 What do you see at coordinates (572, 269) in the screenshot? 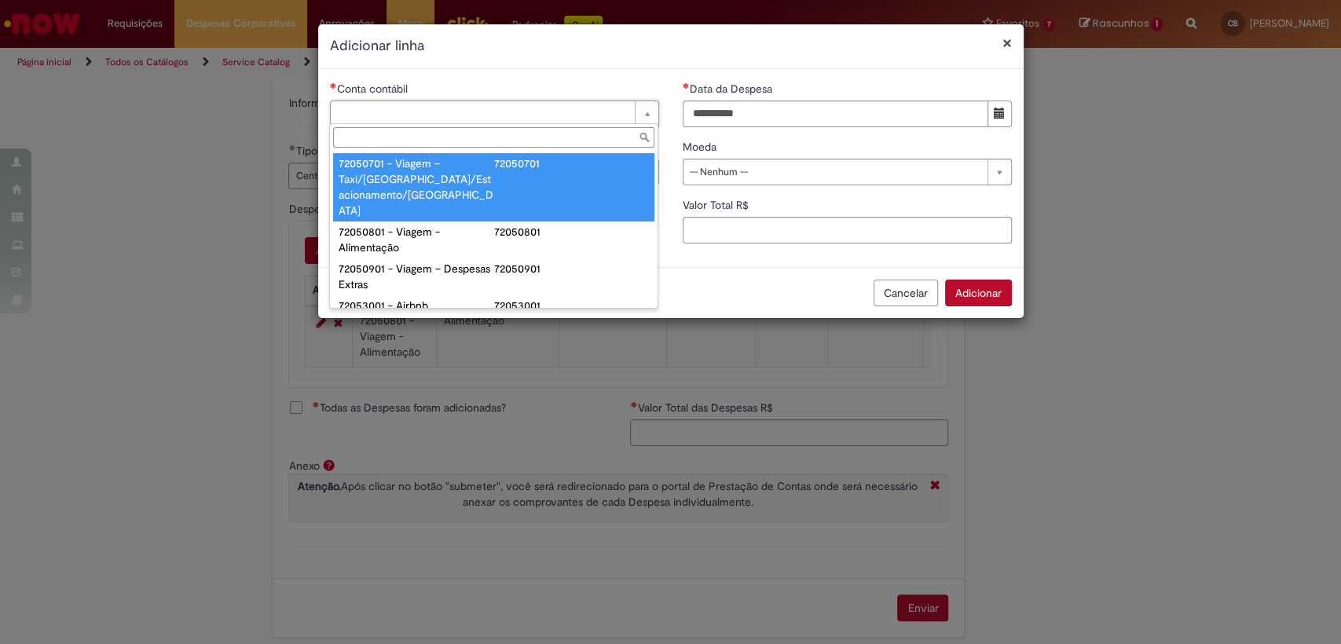
I see `div: 72050901` at bounding box center [572, 269].